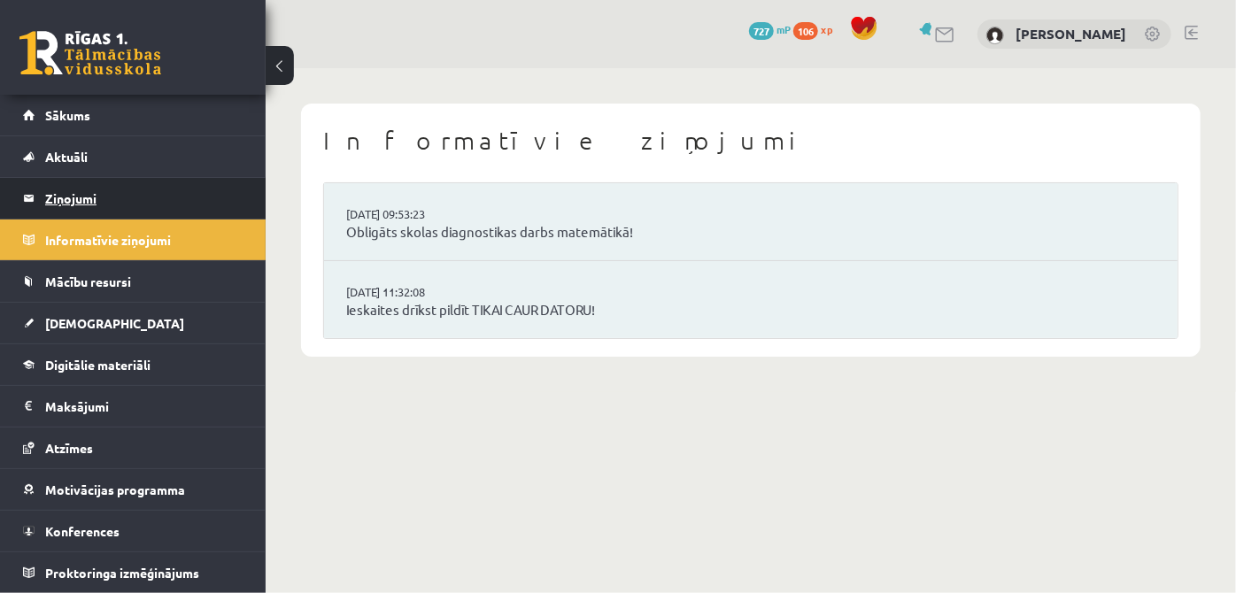 This screenshot has width=1236, height=593. What do you see at coordinates (82, 531) in the screenshot?
I see `span: Konferences` at bounding box center [82, 531].